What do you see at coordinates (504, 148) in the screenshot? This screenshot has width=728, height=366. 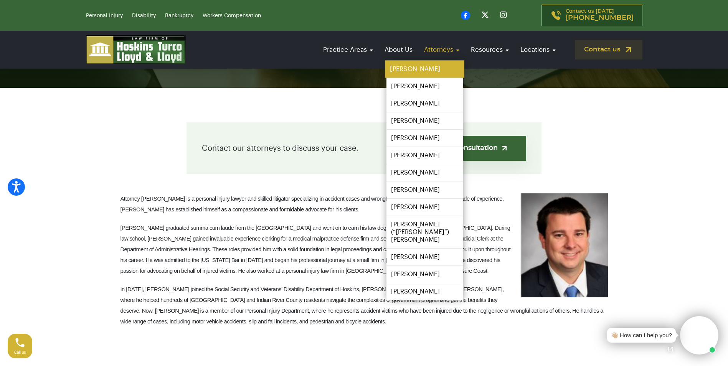 I see `img: arrow-up-right-light.svg` at bounding box center [504, 148].